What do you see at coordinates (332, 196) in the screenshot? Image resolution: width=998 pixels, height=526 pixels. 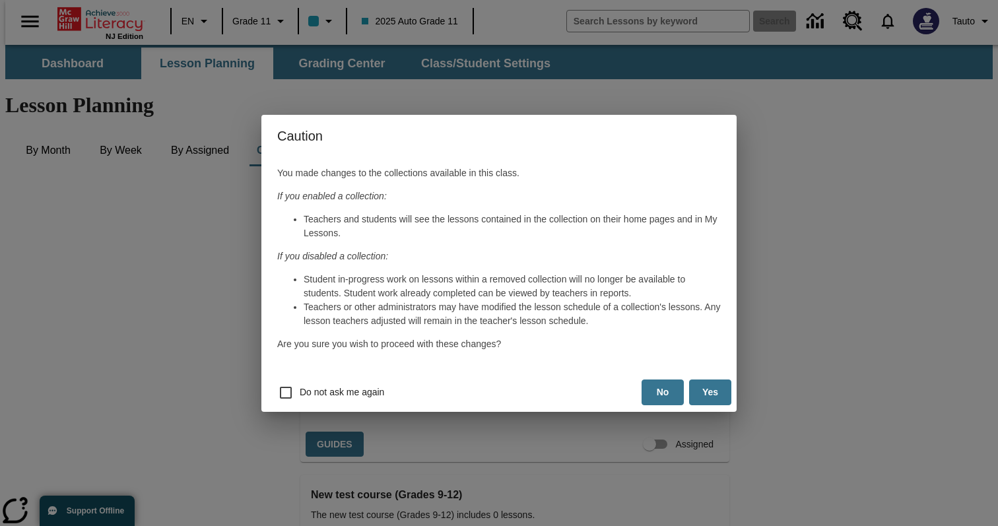 I see `em: If you enabled a collection:` at bounding box center [332, 196].